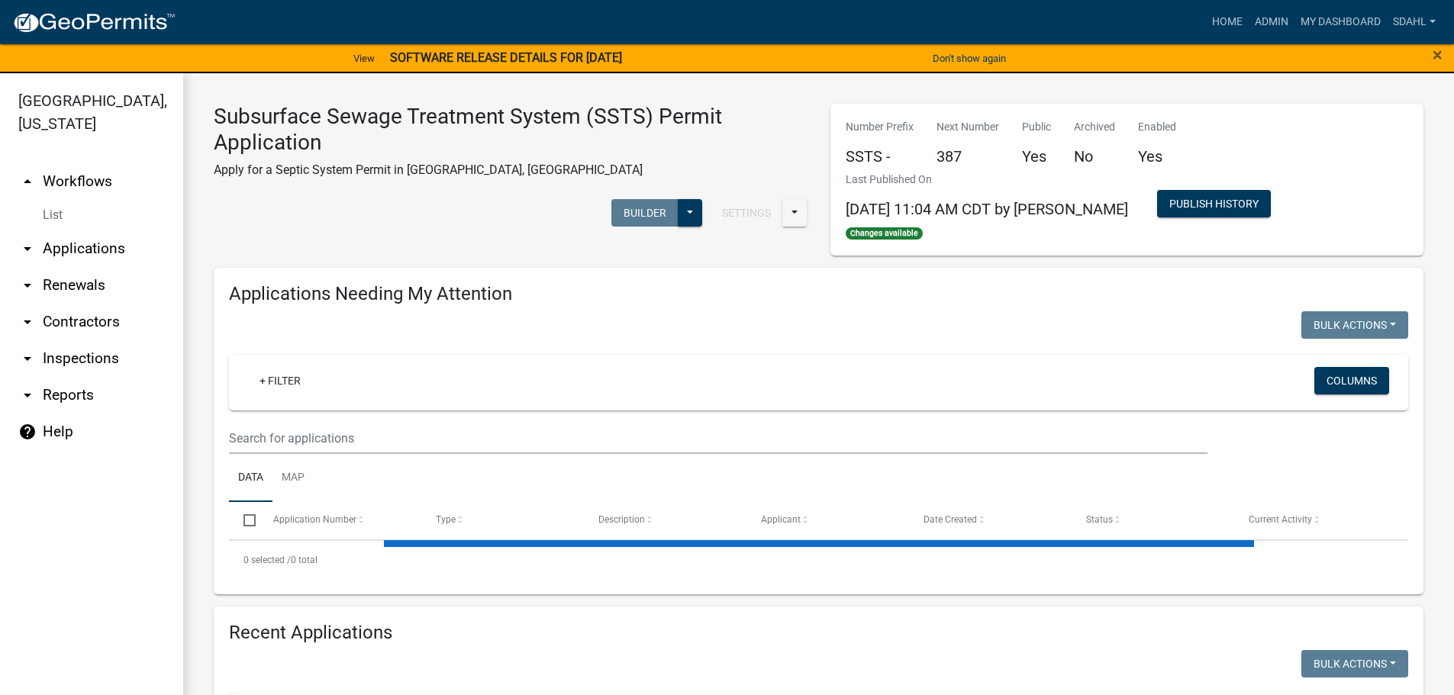  I want to click on h3: Subsurface Sewage Treatment System (SSTS) Permit Application, so click(511, 129).